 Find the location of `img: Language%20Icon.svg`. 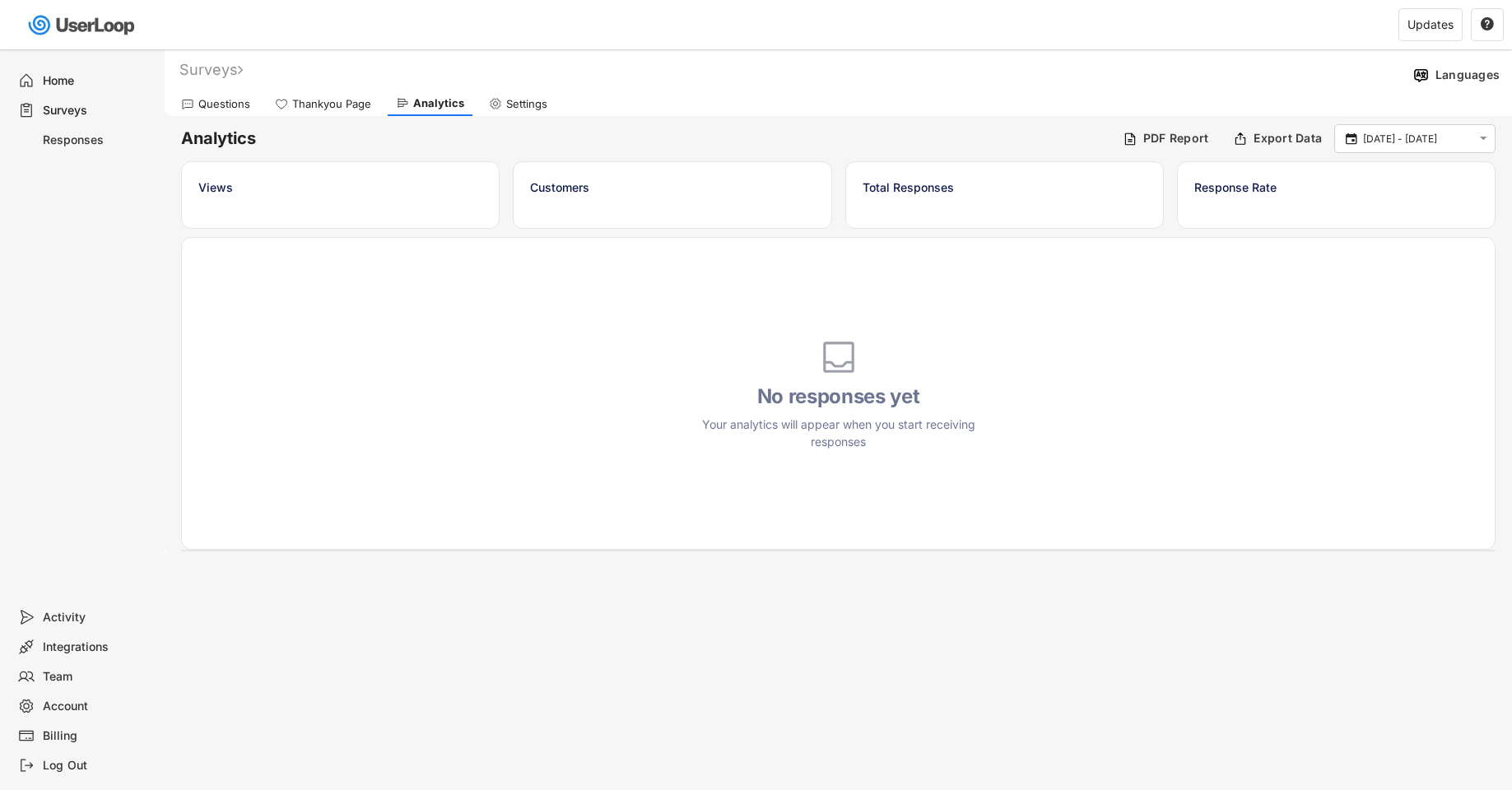

img: Language%20Icon.svg is located at coordinates (1421, 75).